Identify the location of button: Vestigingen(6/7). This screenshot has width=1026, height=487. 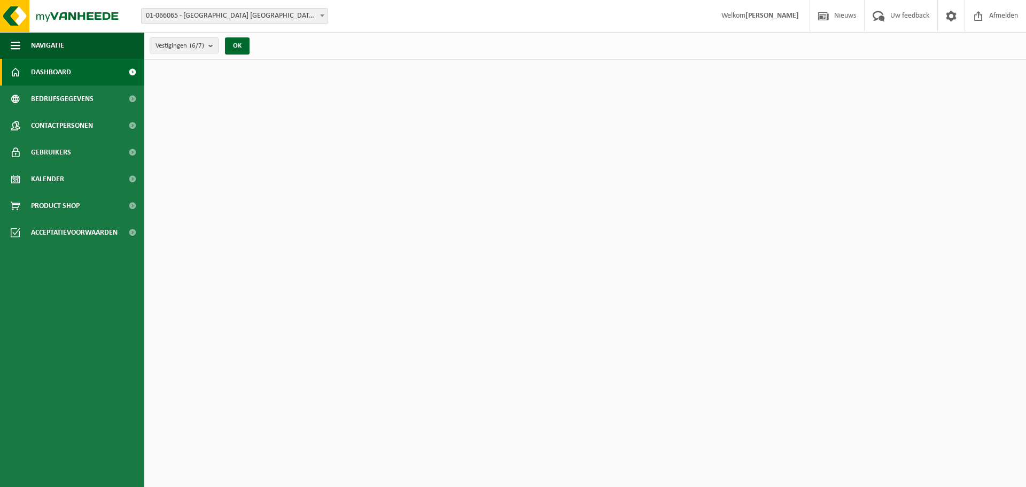
(184, 45).